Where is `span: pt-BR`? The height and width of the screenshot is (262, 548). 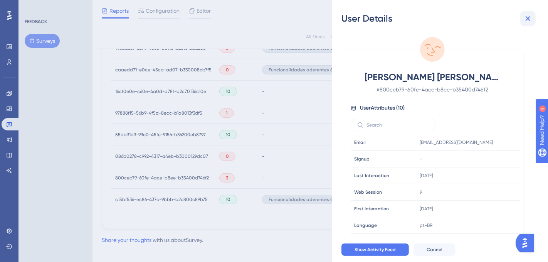 span: pt-BR is located at coordinates (427, 225).